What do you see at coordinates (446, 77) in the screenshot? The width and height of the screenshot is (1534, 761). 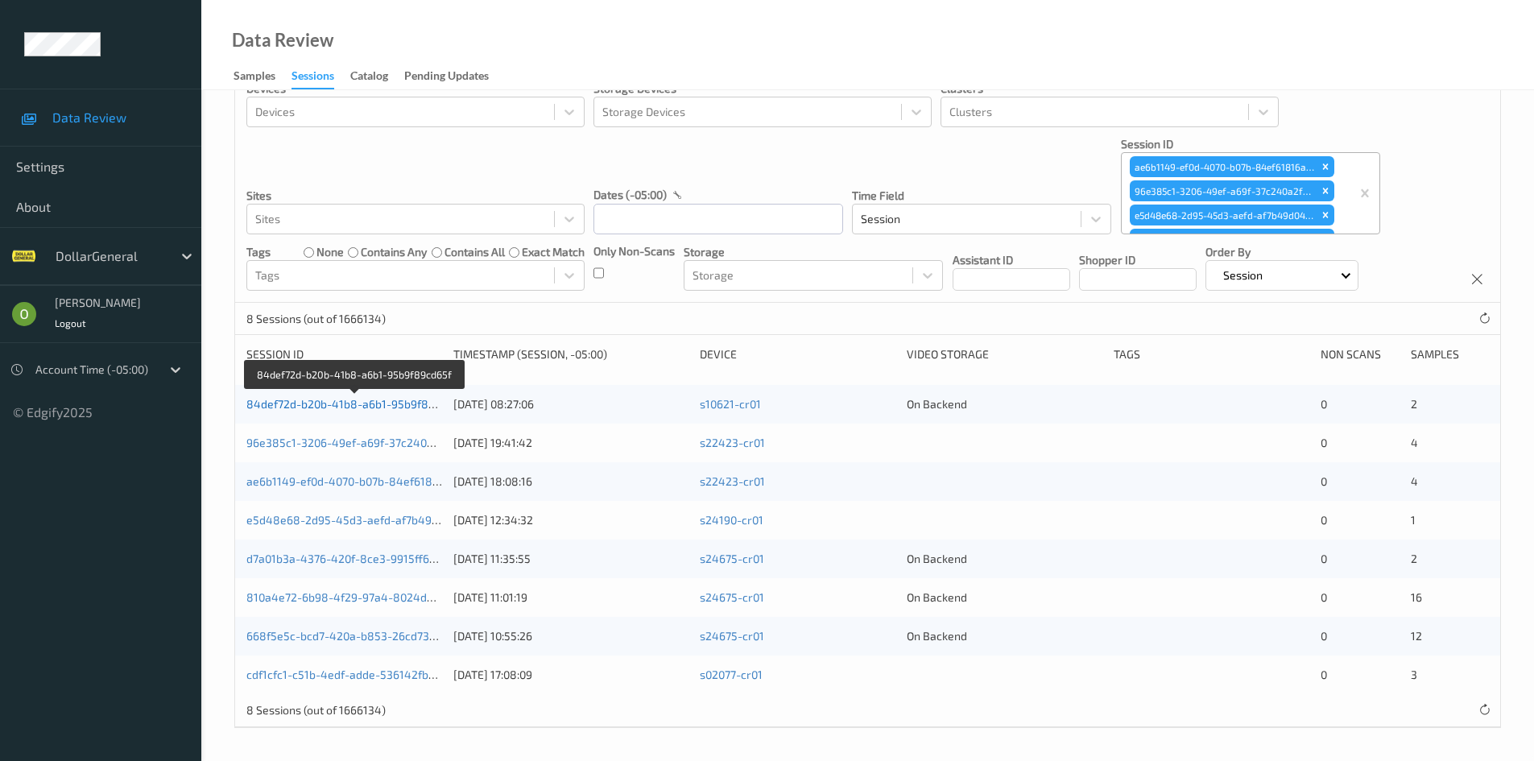 I see `div: Pending Updates` at bounding box center [446, 77].